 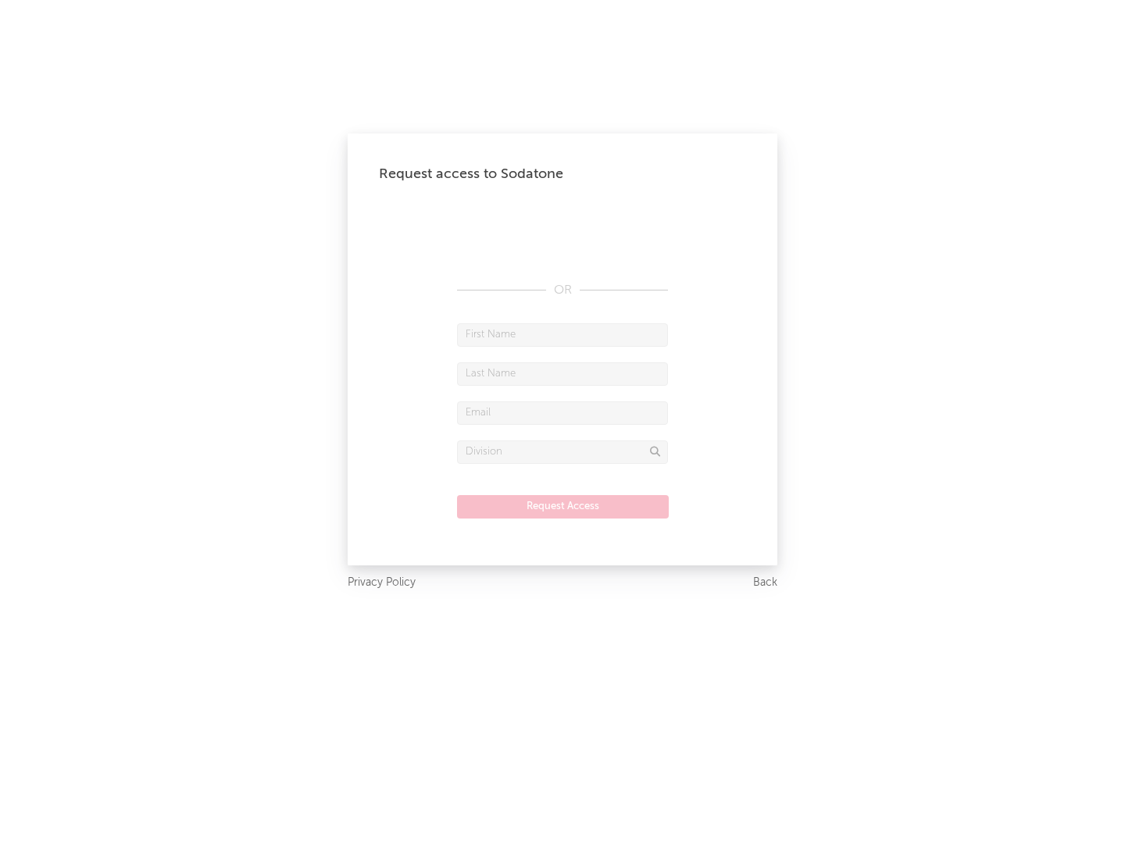 I want to click on a: Privacy Policy, so click(x=381, y=583).